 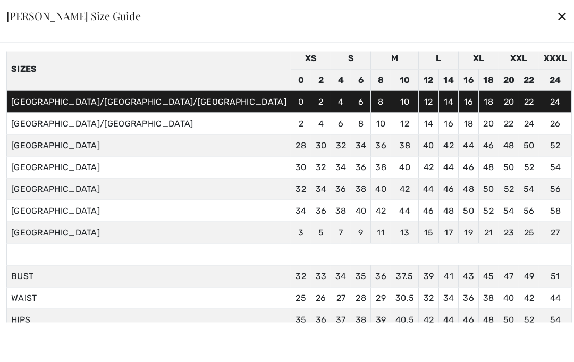 What do you see at coordinates (530, 275) in the screenshot?
I see `span: 49` at bounding box center [530, 275].